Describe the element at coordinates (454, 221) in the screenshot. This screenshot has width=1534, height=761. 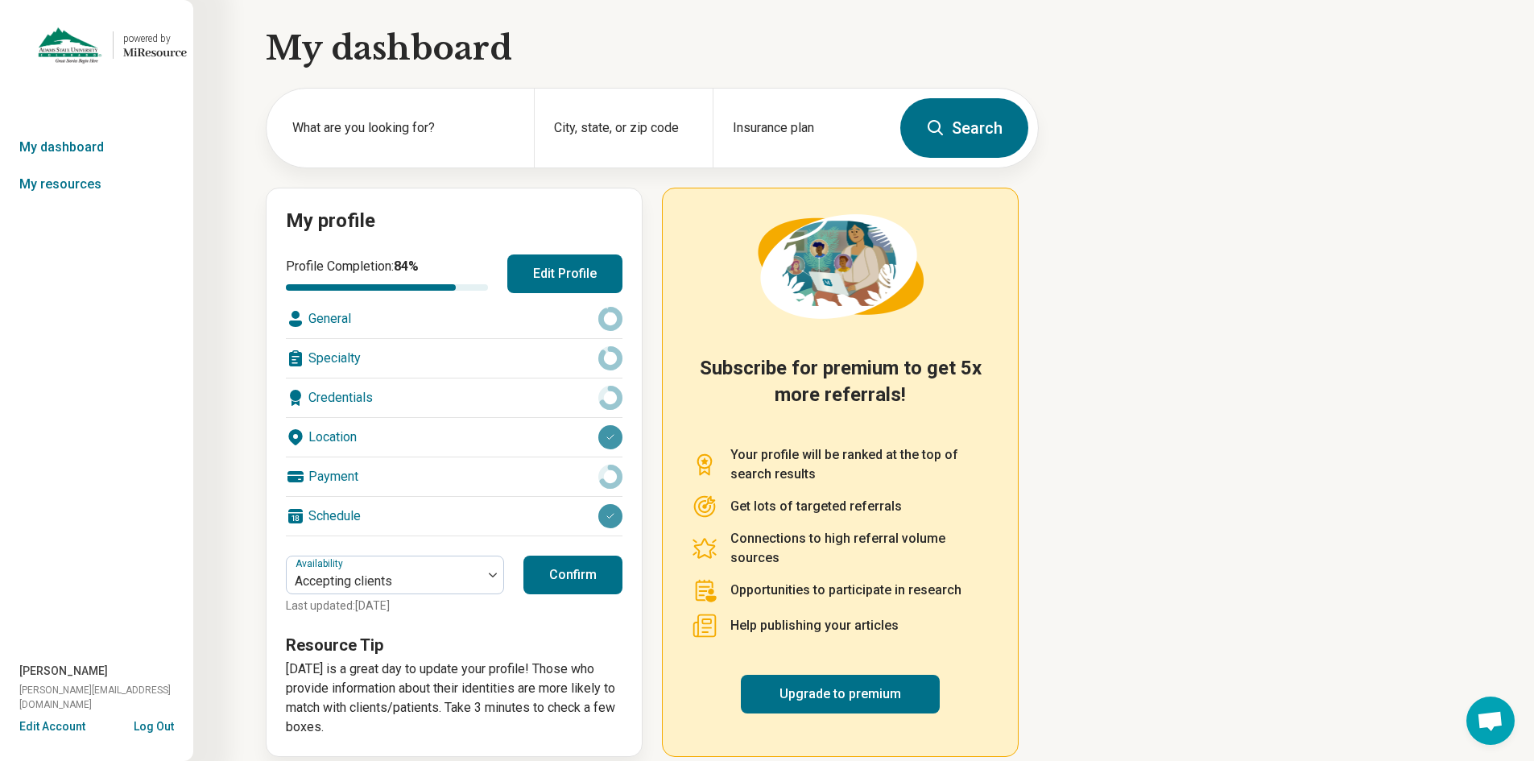
I see `h2: My profile` at that location.